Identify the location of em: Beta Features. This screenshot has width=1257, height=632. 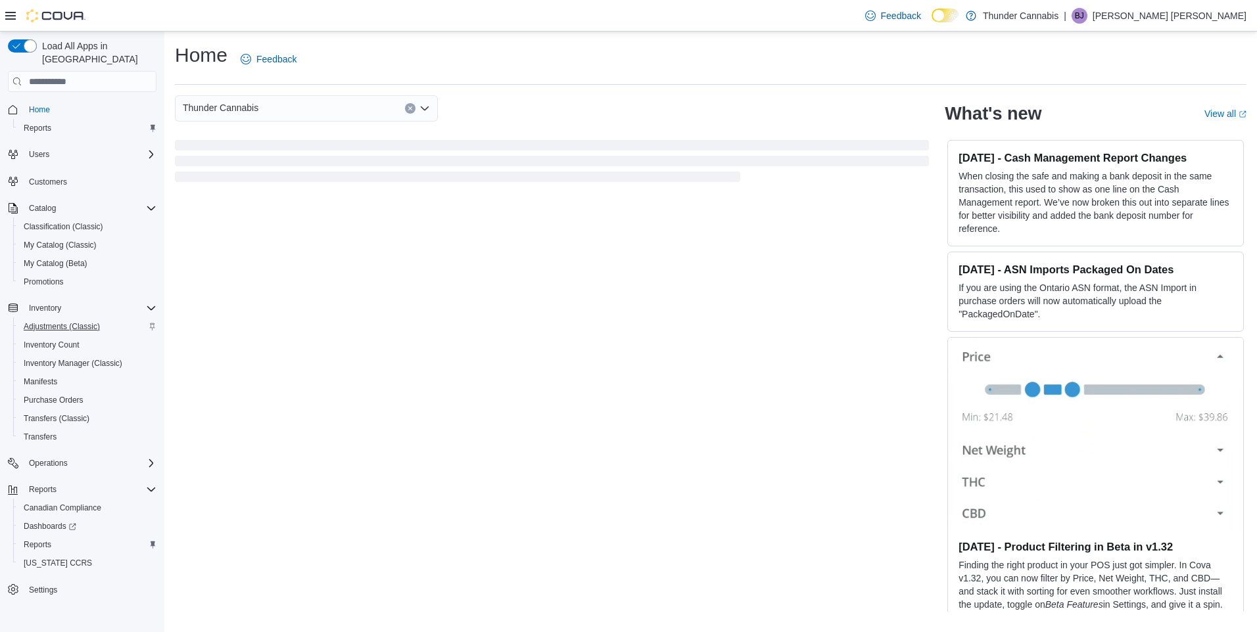
(1074, 605).